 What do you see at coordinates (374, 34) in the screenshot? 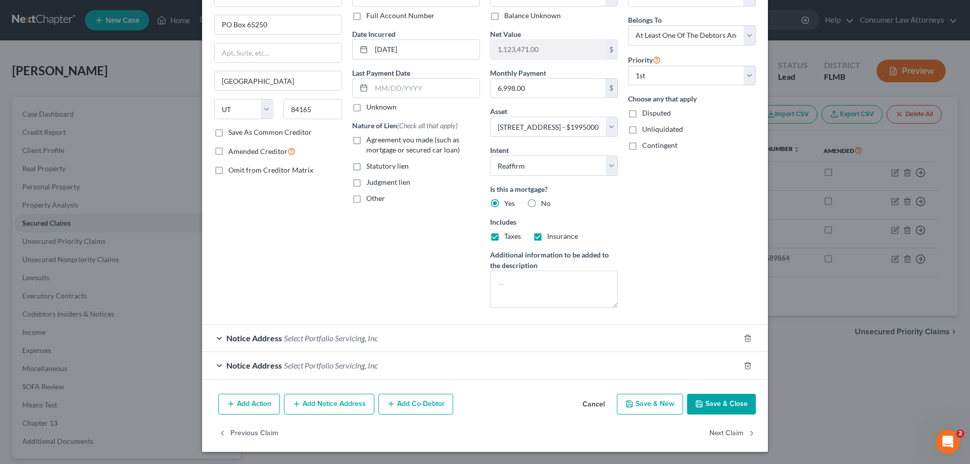
I see `label: Date Incurred` at bounding box center [374, 34].